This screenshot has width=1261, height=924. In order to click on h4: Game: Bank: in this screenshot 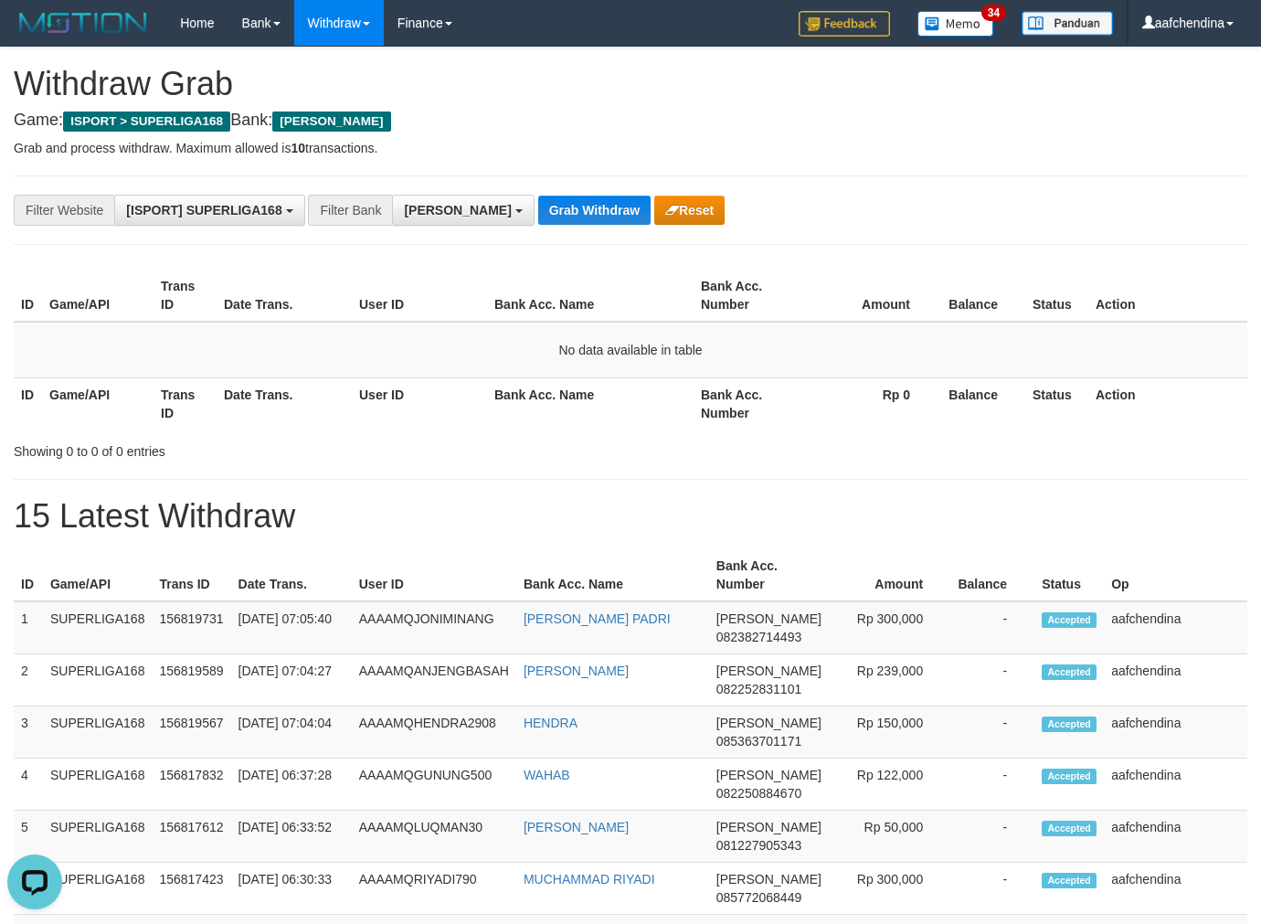, I will do `click(631, 121)`.